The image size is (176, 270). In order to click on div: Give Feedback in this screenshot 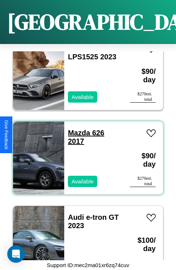, I will do `click(6, 134)`.